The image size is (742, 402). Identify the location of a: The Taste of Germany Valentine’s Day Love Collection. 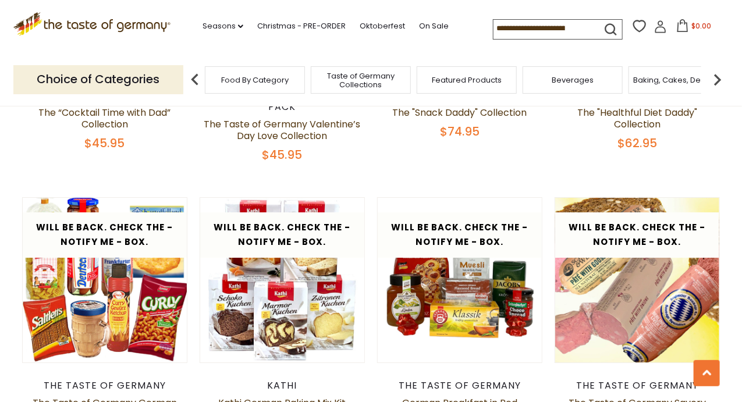
(282, 130).